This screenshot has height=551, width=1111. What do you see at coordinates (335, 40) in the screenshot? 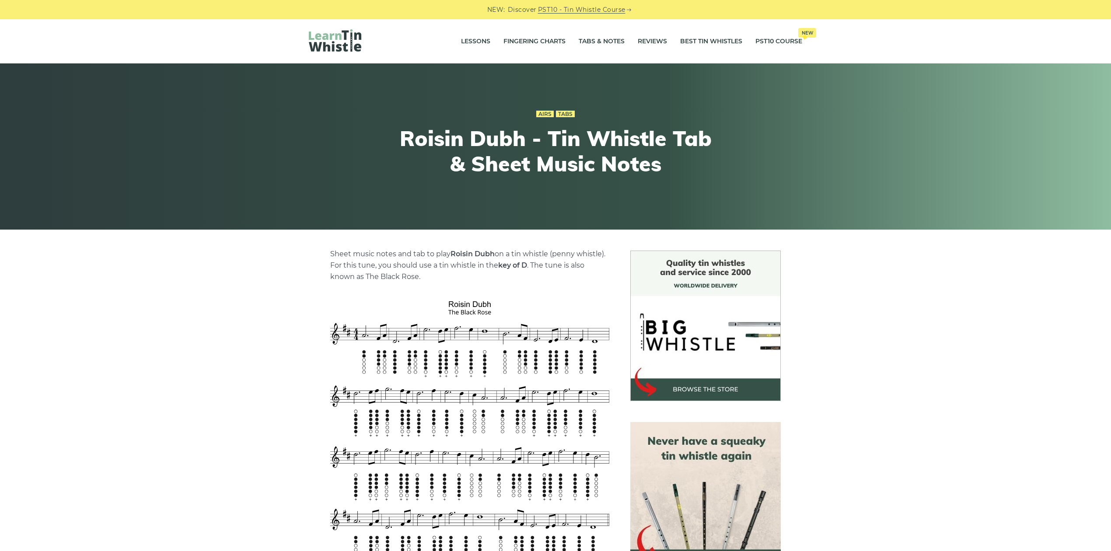
I see `img: LearnTinWhistle.com` at bounding box center [335, 40].